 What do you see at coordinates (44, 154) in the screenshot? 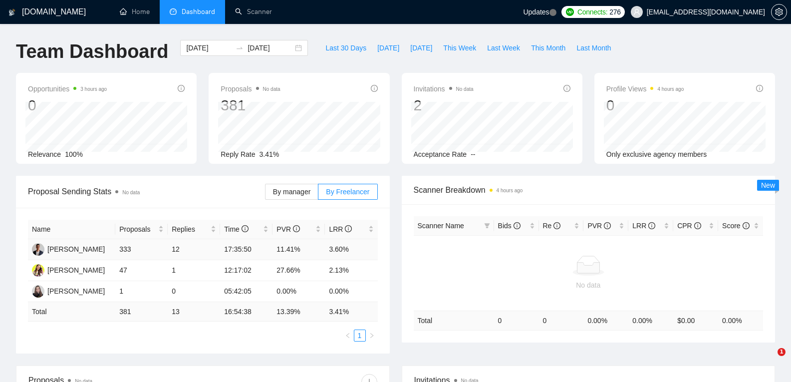
I see `span: Relevance` at bounding box center [44, 154].